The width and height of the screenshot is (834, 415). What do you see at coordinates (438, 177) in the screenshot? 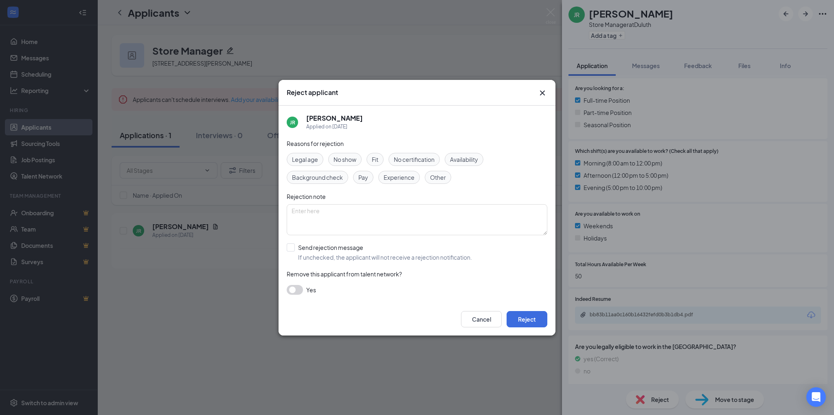
I see `span: Other` at bounding box center [438, 177].